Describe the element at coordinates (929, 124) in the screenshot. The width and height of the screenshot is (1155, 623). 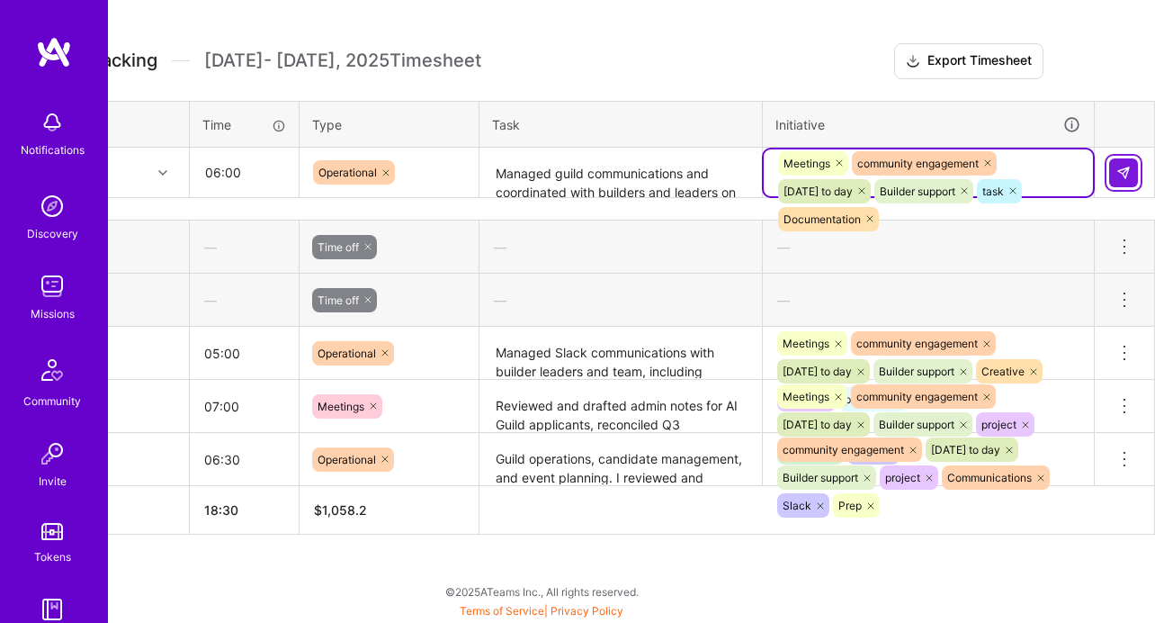
I see `div: Initiative` at that location.